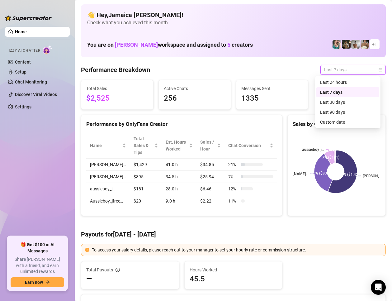 The image size is (392, 301). What do you see at coordinates (348, 112) in the screenshot?
I see `div: Last 90 days` at bounding box center [348, 112].